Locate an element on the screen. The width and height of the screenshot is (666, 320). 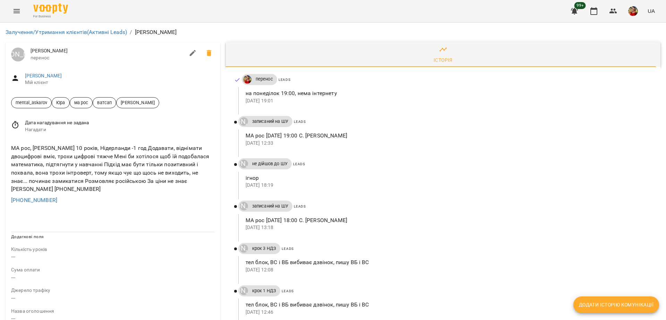
span: не дійшов до ШУ is located at coordinates (270, 164).